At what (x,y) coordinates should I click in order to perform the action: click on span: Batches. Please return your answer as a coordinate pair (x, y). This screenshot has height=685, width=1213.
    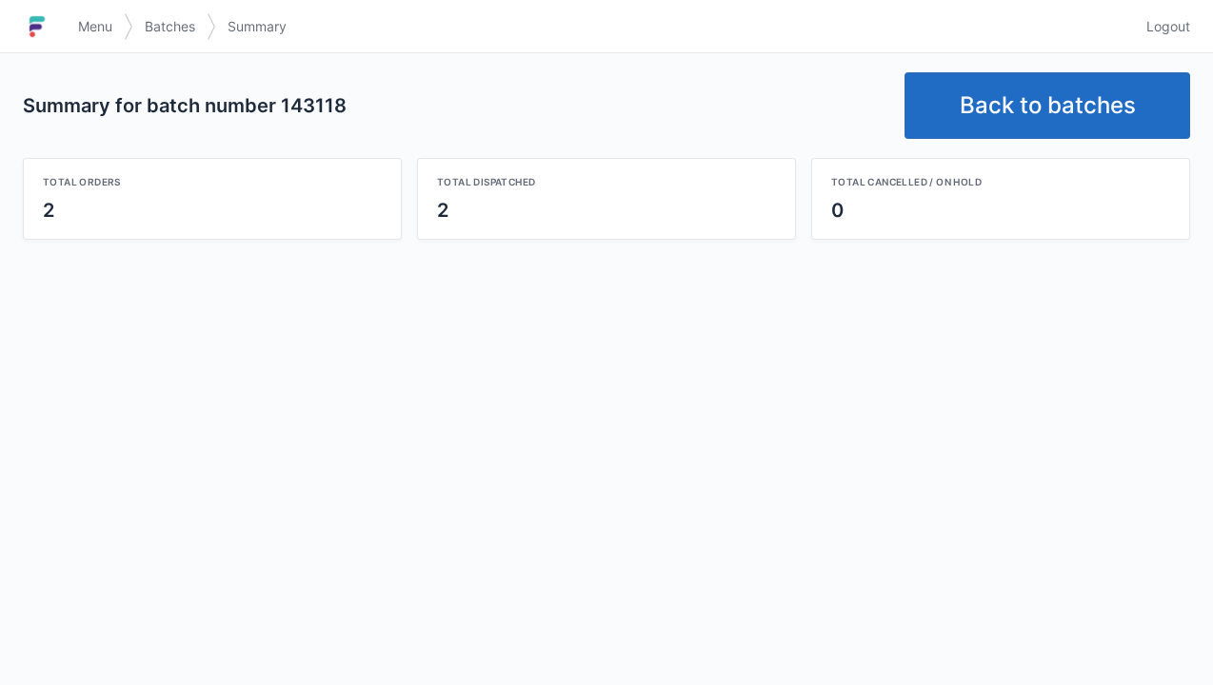
    Looking at the image, I should click on (169, 27).